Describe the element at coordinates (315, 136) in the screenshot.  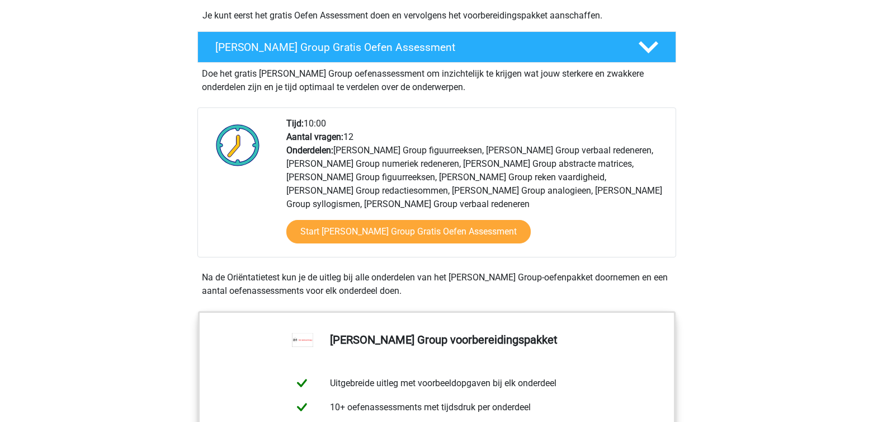
I see `b: Aantal vragen:` at that location.